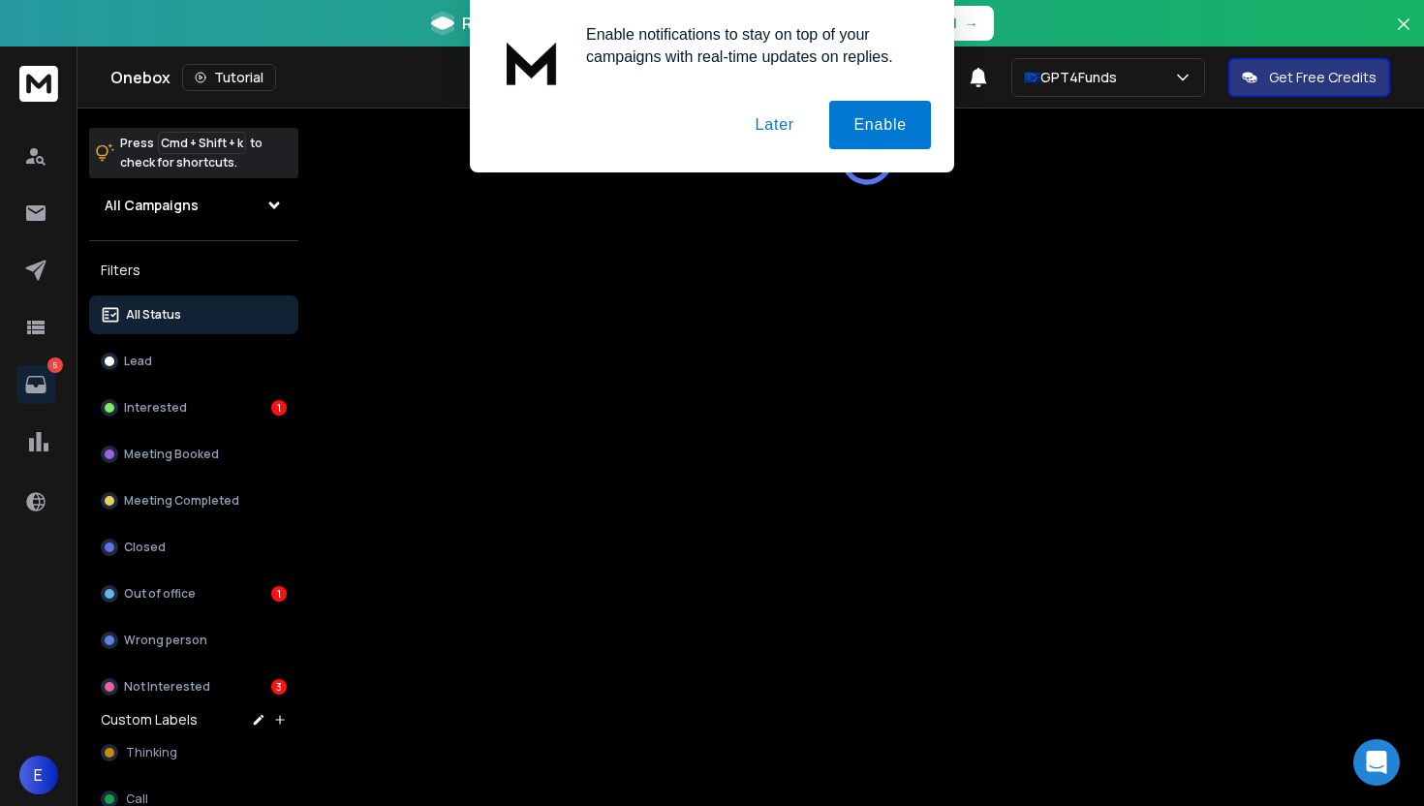  What do you see at coordinates (160, 594) in the screenshot?
I see `p: Out of office` at bounding box center [160, 594].